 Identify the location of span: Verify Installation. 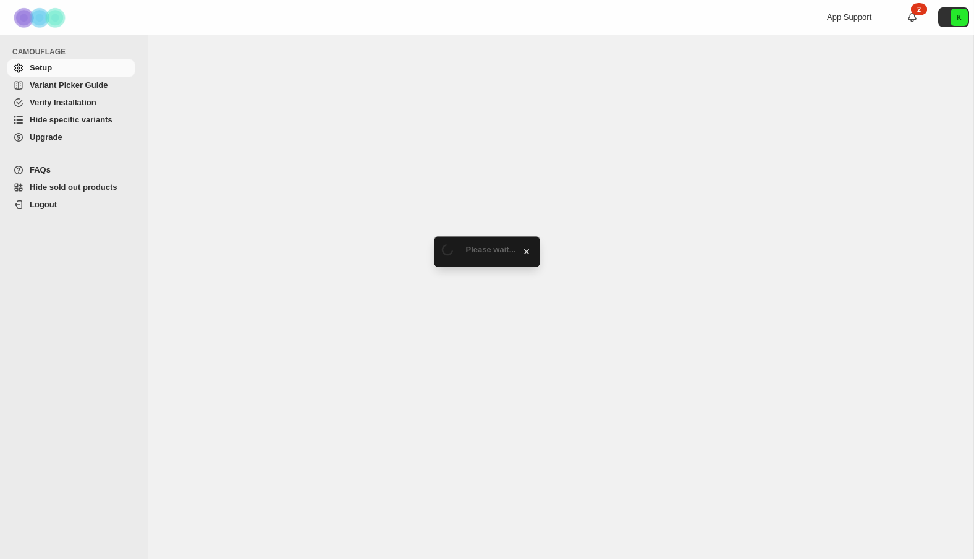
(63, 102).